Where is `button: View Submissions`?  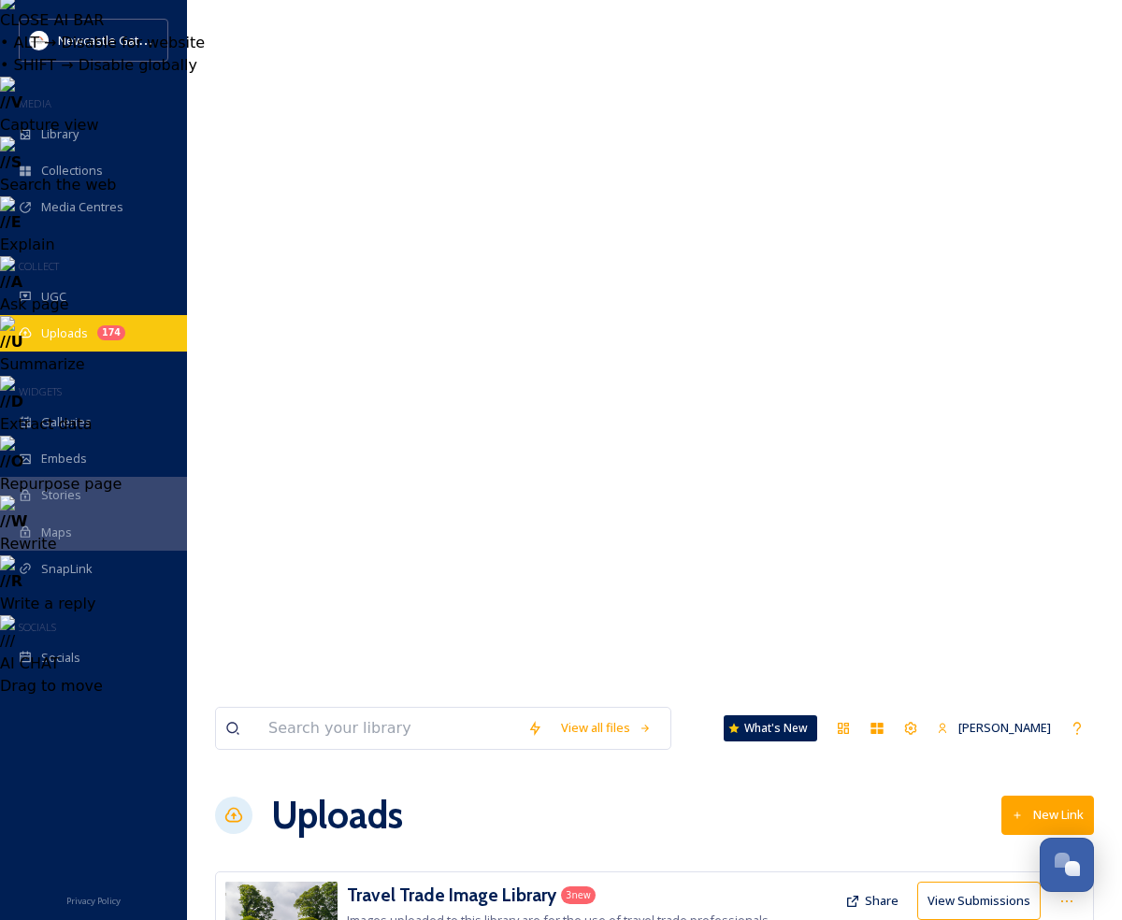 button: View Submissions is located at coordinates (979, 900).